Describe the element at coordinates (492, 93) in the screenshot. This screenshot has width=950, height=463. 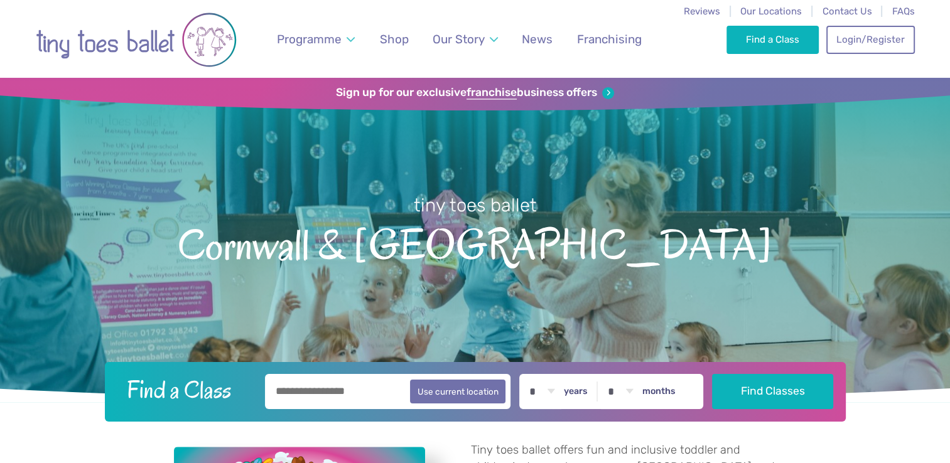
I see `strong: franchise` at that location.